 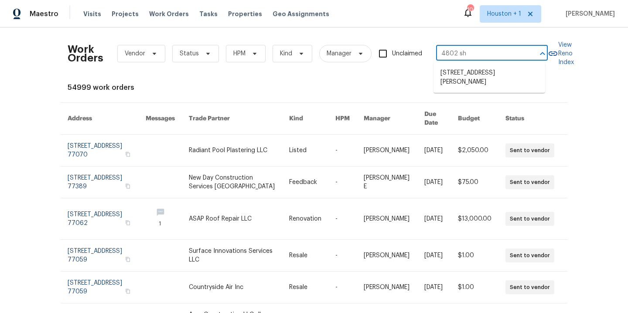 What do you see at coordinates (561, 54) in the screenshot?
I see `a: View Reno Index` at bounding box center [561, 54].